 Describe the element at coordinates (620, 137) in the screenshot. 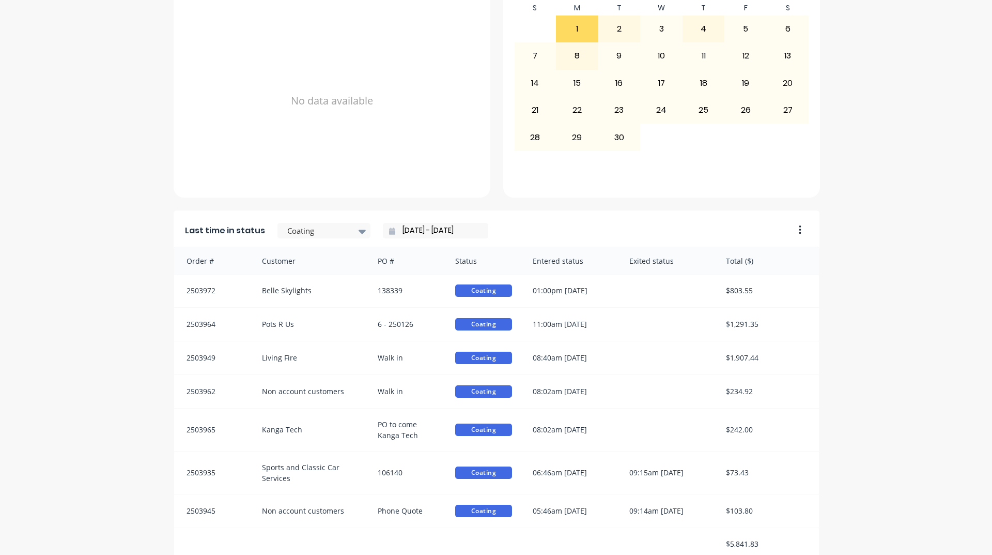

I see `div: 30` at that location.